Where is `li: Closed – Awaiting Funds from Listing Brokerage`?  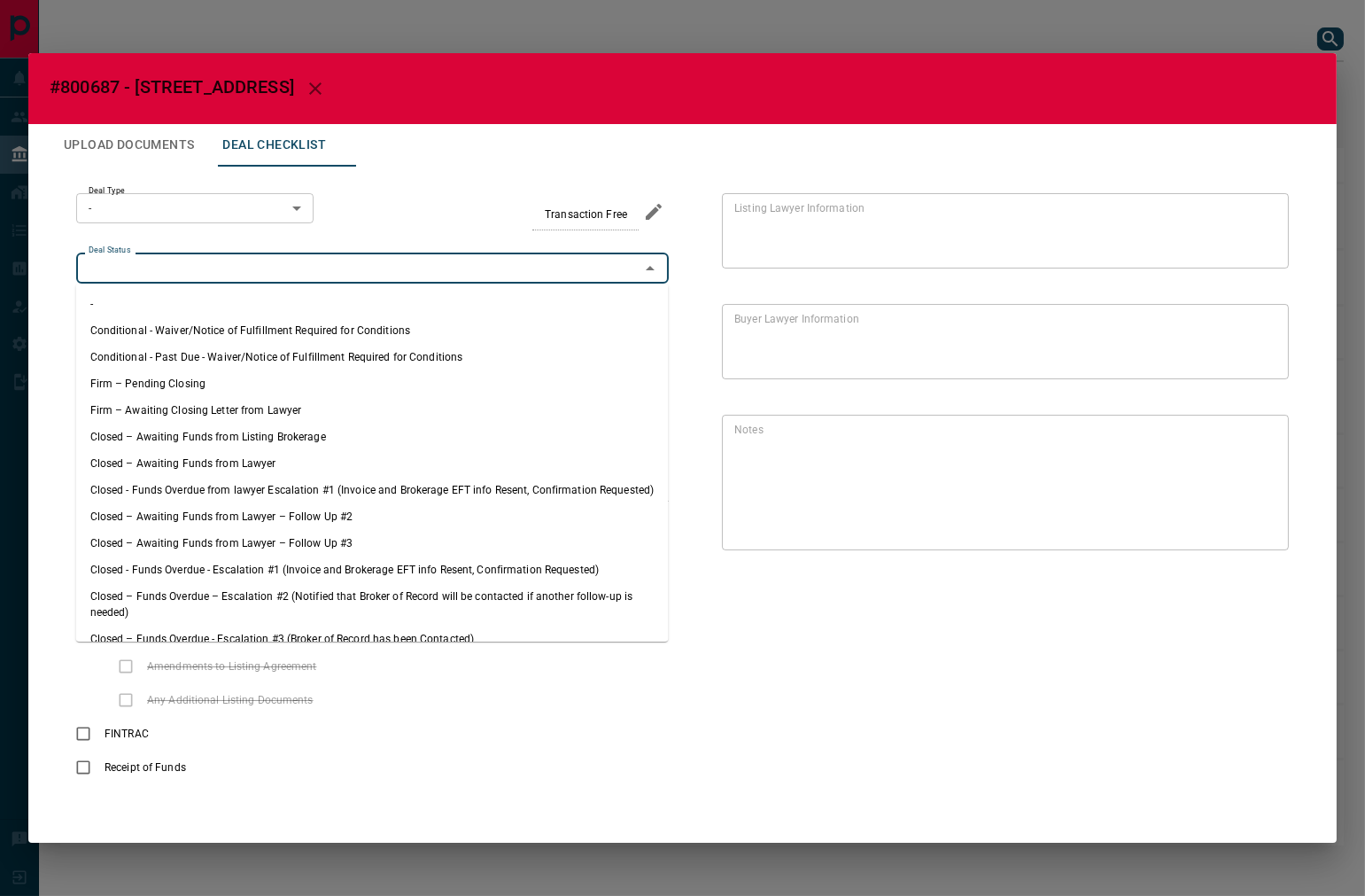 li: Closed – Awaiting Funds from Listing Brokerage is located at coordinates (372, 437).